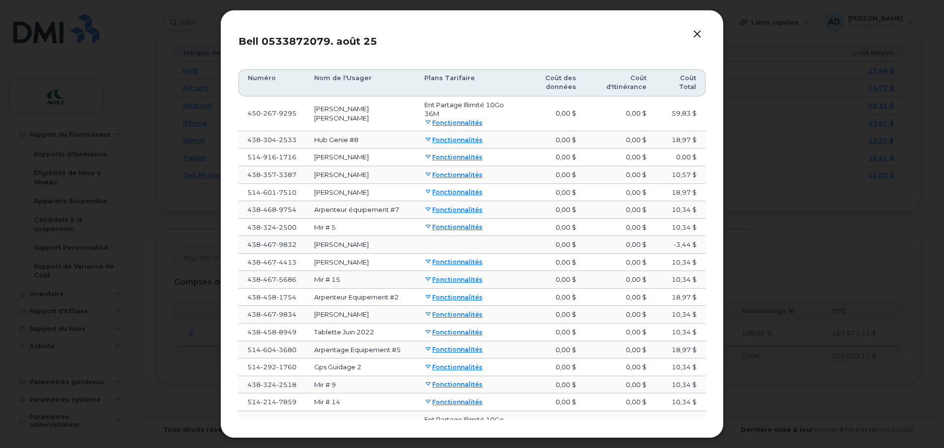 Image resolution: width=944 pixels, height=448 pixels. I want to click on td: Tablette Juin 2022, so click(360, 332).